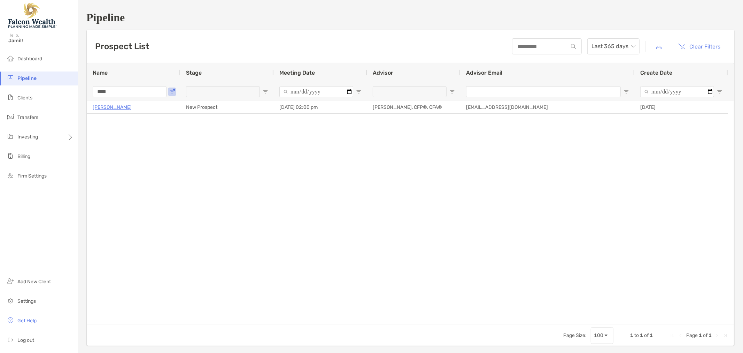 Image resolution: width=743 pixels, height=353 pixels. Describe the element at coordinates (484, 72) in the screenshot. I see `span: Advisor Email` at that location.